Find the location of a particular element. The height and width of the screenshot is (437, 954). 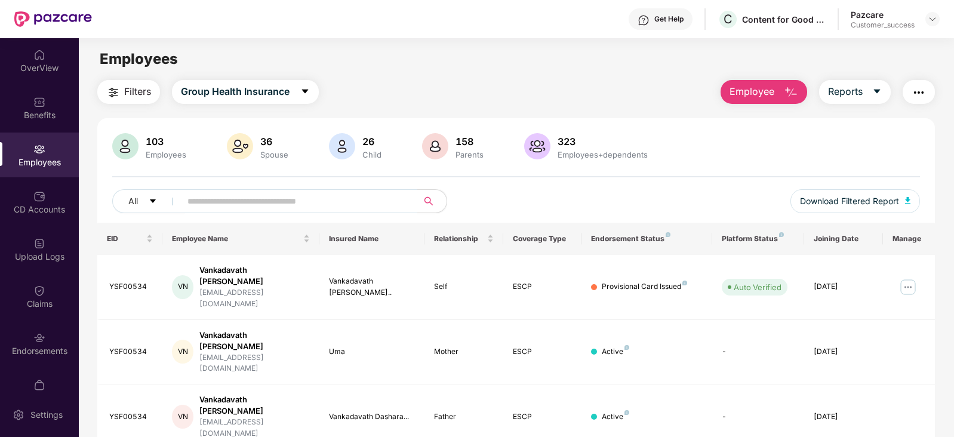

div: Employees+dependents is located at coordinates (602, 155).